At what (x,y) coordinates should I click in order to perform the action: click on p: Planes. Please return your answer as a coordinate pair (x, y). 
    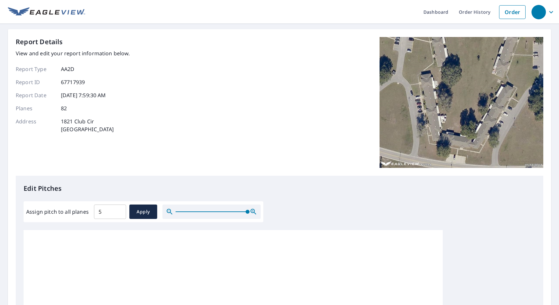
    Looking at the image, I should click on (35, 108).